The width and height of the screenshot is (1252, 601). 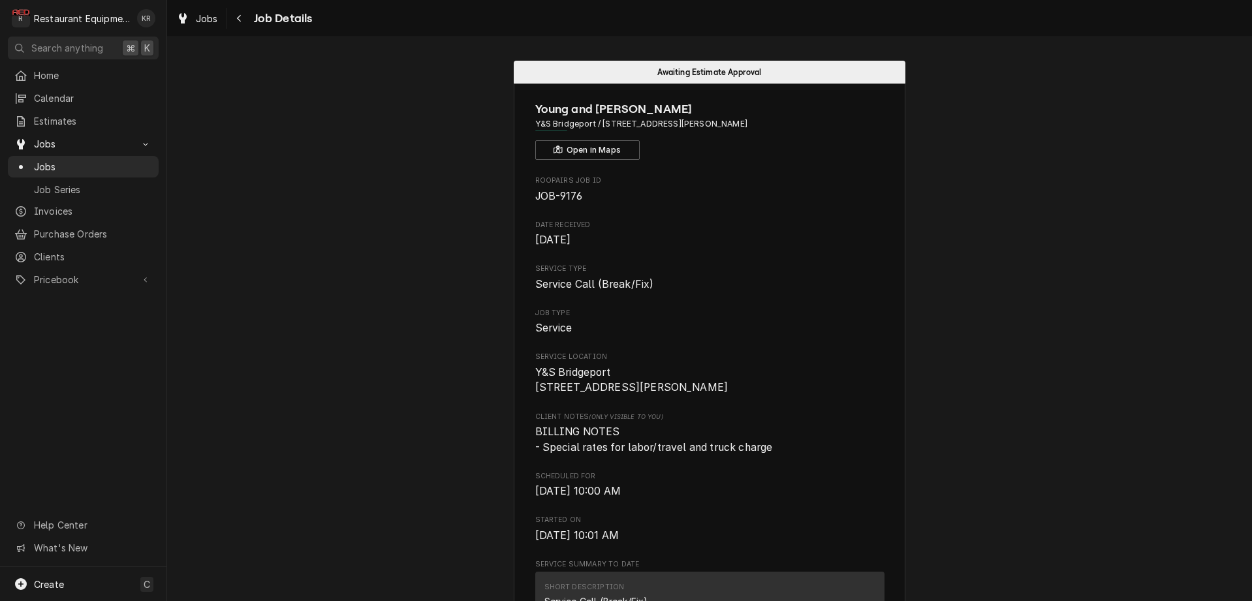 What do you see at coordinates (83, 256) in the screenshot?
I see `a: Clients` at bounding box center [83, 256].